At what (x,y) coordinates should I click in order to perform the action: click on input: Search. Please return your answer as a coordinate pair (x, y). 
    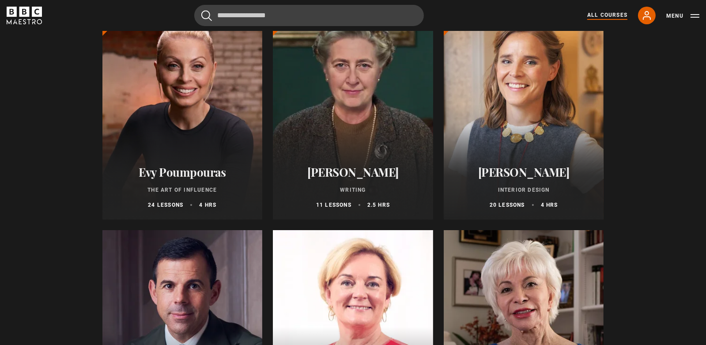
    Looking at the image, I should click on (309, 15).